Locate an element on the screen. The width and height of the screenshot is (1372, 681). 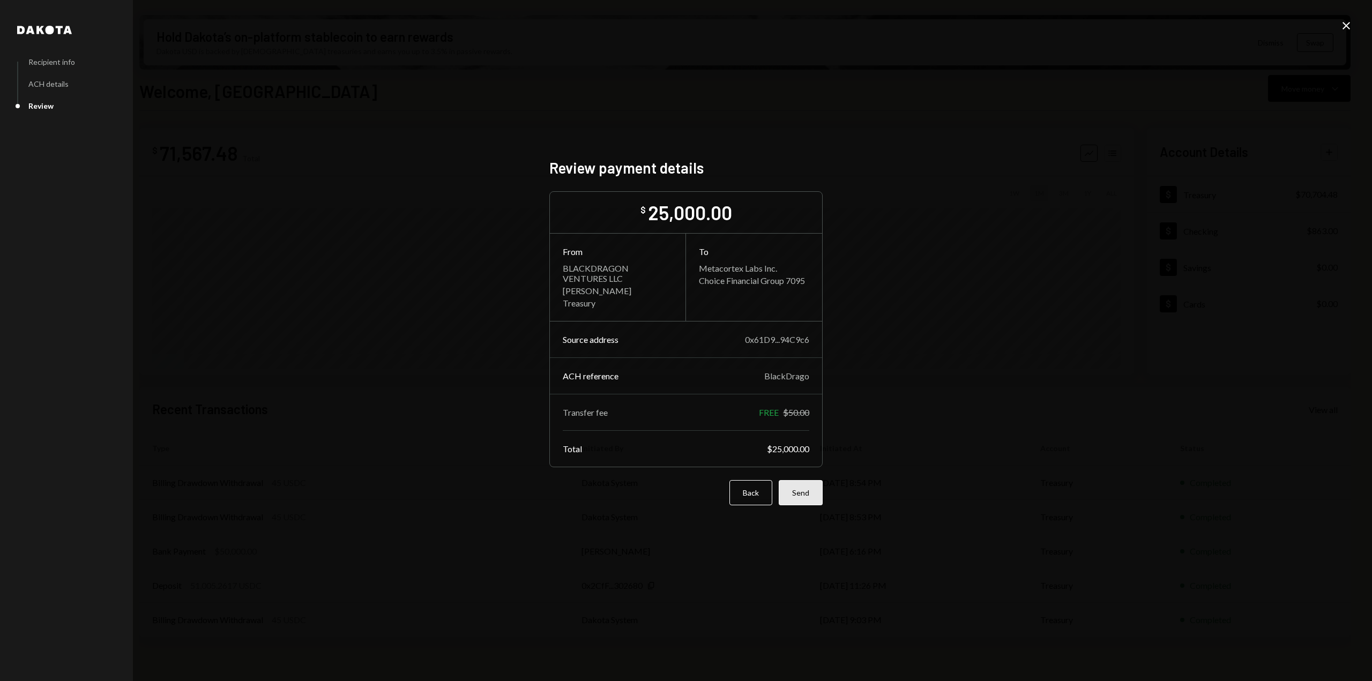
div: BLACKDRAGON VENTURES LLC is located at coordinates (617, 273).